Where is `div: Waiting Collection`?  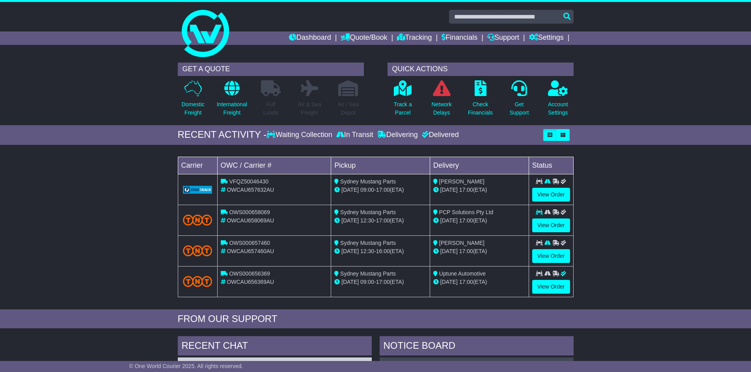
div: Waiting Collection is located at coordinates (300, 135).